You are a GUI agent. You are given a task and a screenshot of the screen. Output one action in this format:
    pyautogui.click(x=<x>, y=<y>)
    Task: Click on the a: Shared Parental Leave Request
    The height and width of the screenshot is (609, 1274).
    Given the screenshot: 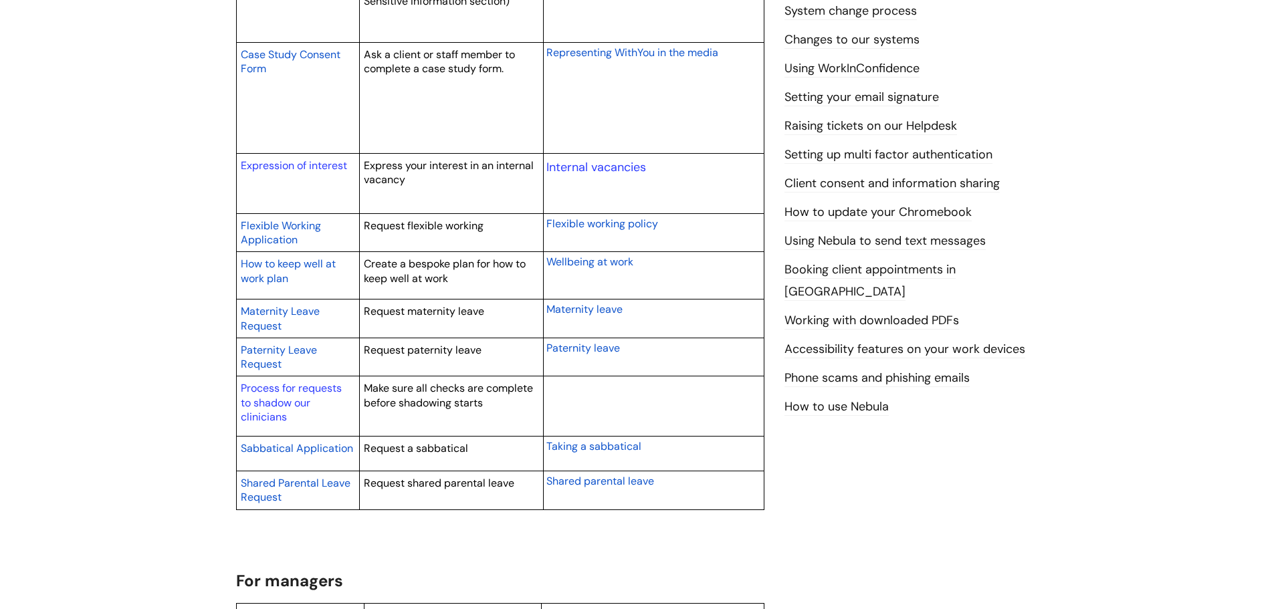 What is the action you would take?
    pyautogui.click(x=296, y=490)
    